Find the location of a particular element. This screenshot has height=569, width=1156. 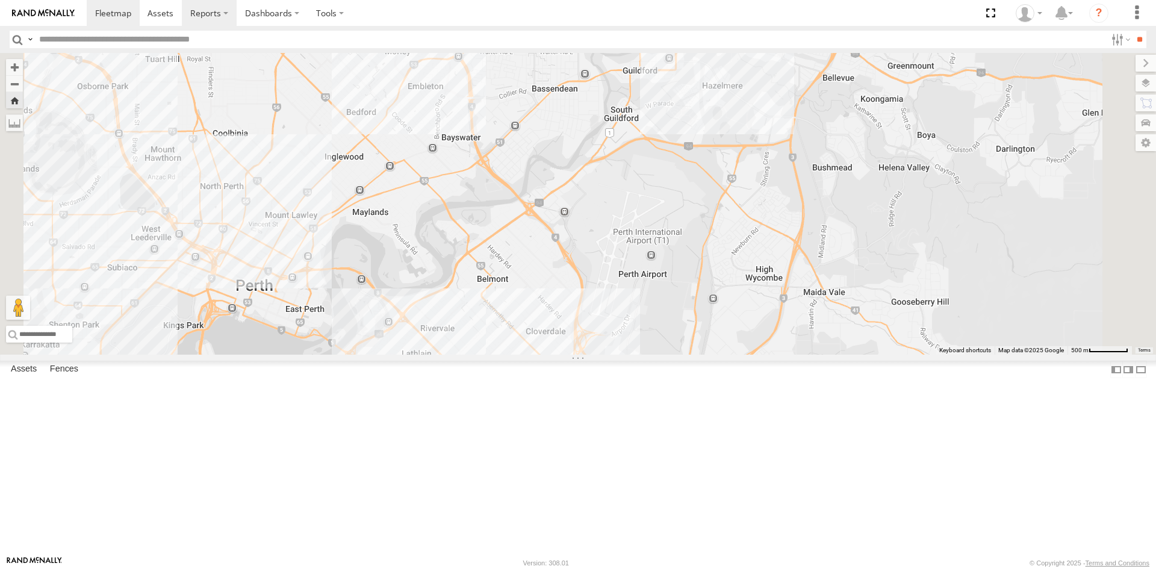

img: rand-logo.svg is located at coordinates (43, 13).